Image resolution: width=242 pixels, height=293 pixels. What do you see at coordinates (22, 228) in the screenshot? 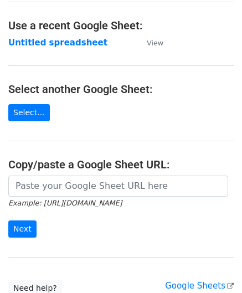
I see `input: Next` at bounding box center [22, 228].